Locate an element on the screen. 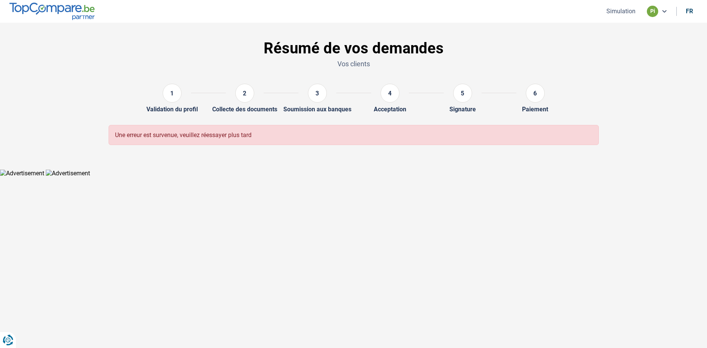 The image size is (707, 348). div: 2 is located at coordinates (245, 93).